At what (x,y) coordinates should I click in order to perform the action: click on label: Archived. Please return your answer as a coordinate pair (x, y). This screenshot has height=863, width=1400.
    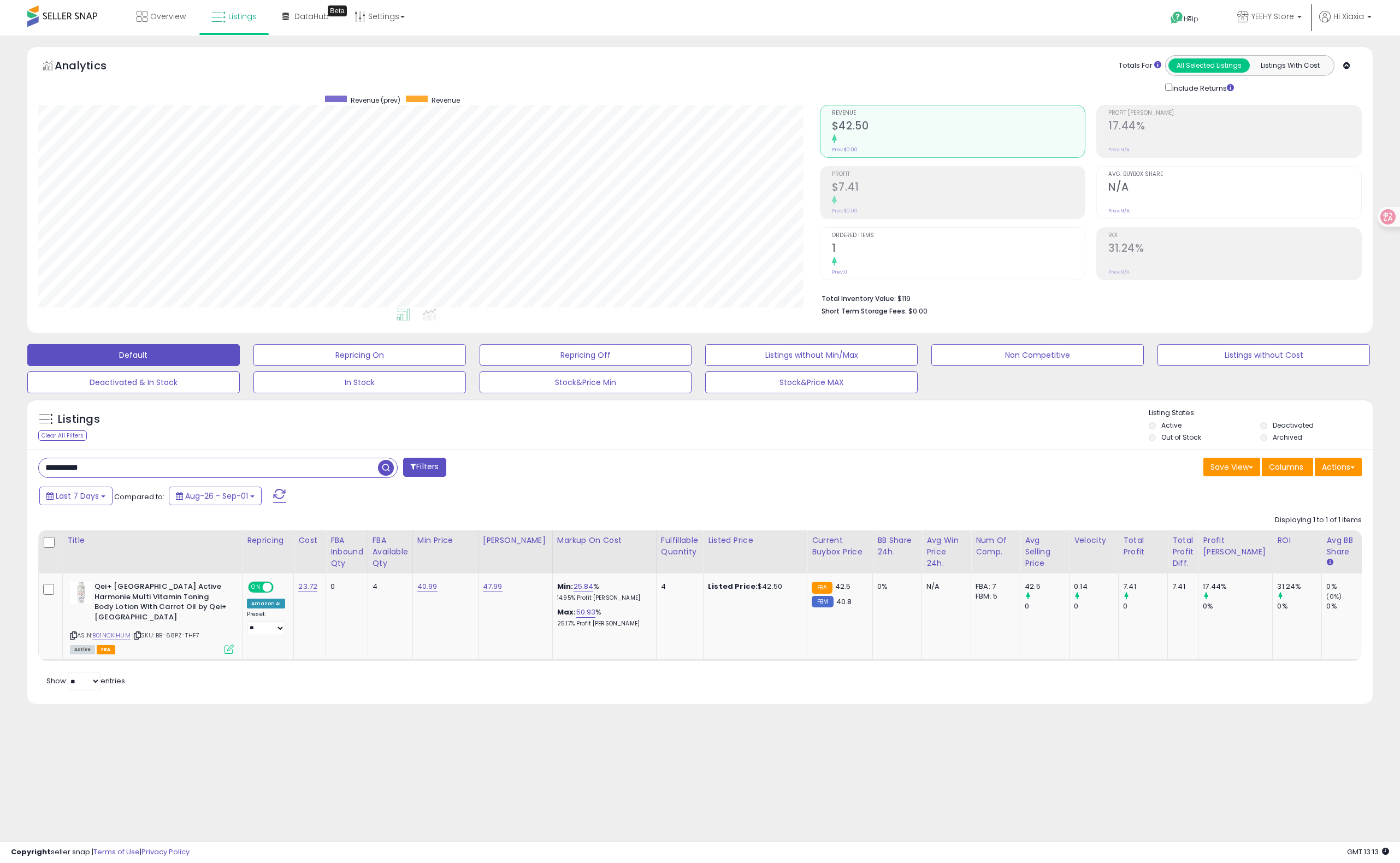
    Looking at the image, I should click on (1287, 437).